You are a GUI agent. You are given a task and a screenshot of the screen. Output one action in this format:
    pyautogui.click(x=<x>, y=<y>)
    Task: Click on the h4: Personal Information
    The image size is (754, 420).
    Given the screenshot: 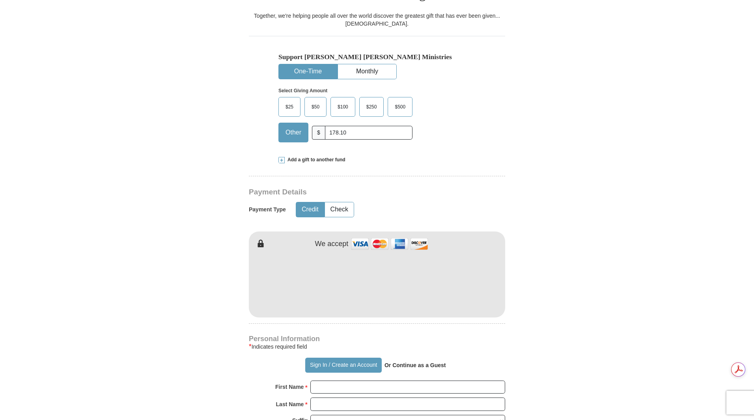 What is the action you would take?
    pyautogui.click(x=377, y=339)
    